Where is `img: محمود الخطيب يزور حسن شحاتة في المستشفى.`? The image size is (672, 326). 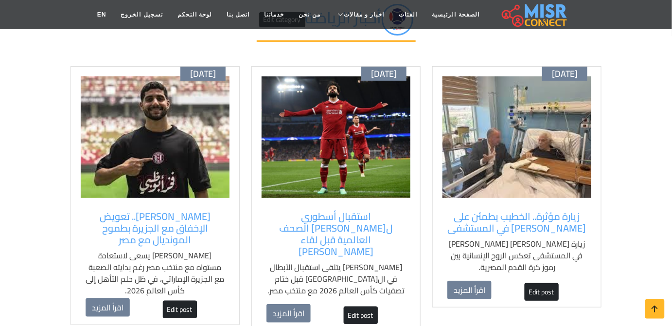
img: محمود الخطيب يزور حسن شحاتة في المستشفى. is located at coordinates (517, 137).